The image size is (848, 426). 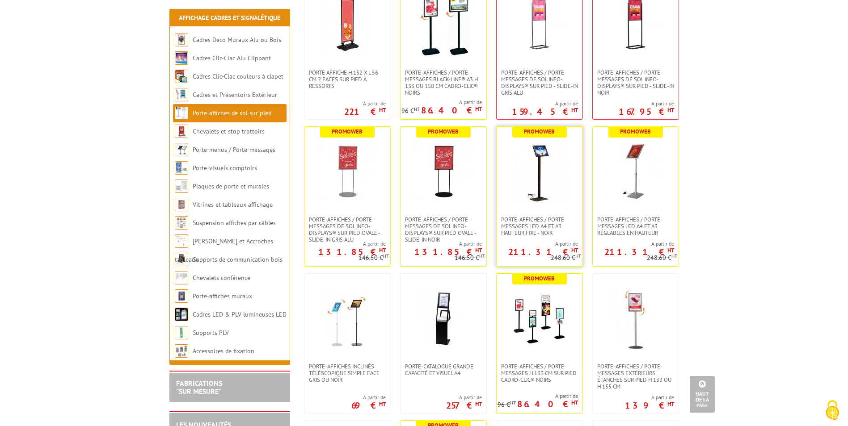 What do you see at coordinates (636, 226) in the screenshot?
I see `span: Porte-affiches / Porte-messages LED A4 et A3 réglables en hauteur` at bounding box center [636, 226].